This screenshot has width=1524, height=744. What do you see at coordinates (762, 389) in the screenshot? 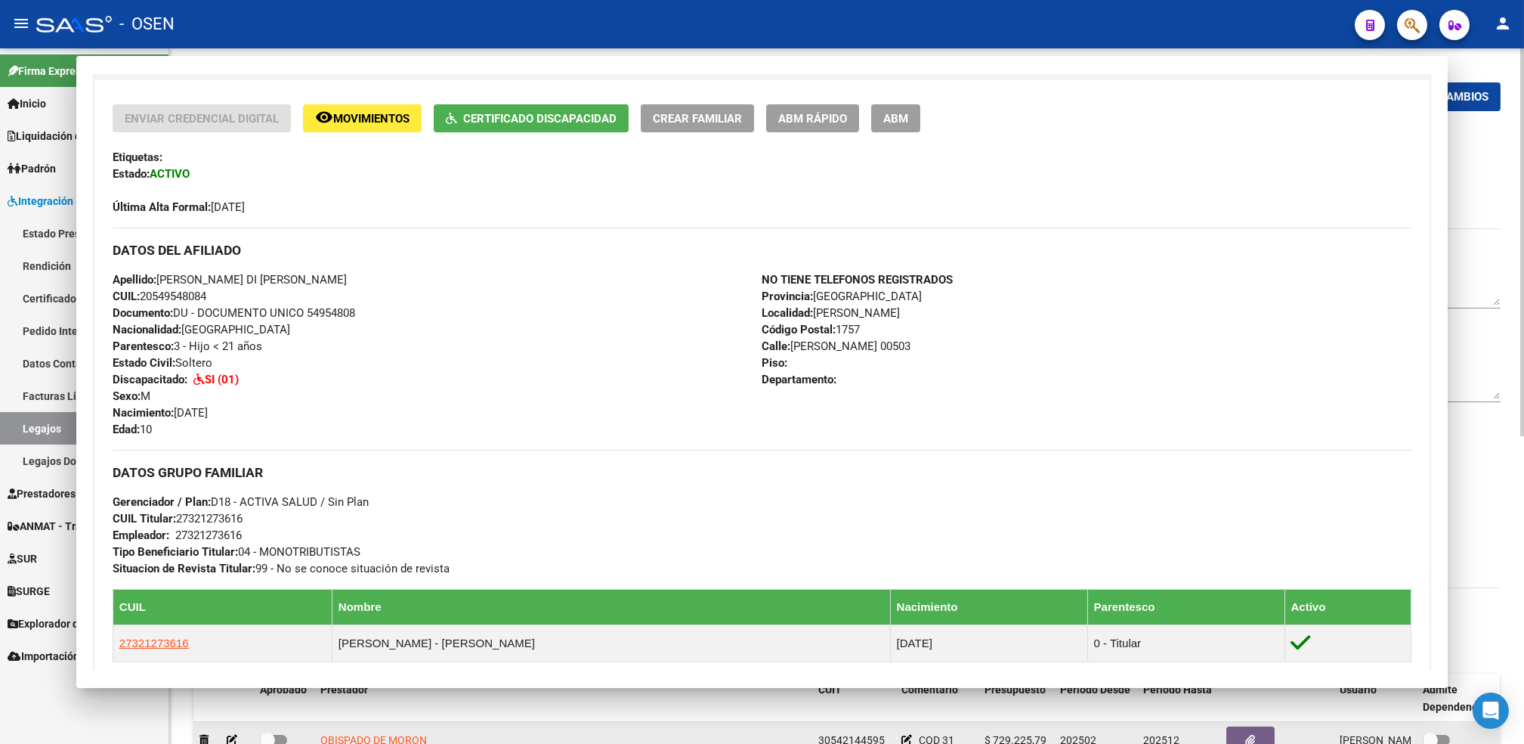
I see `div: Datos de Empadronamiento` at bounding box center [762, 389].